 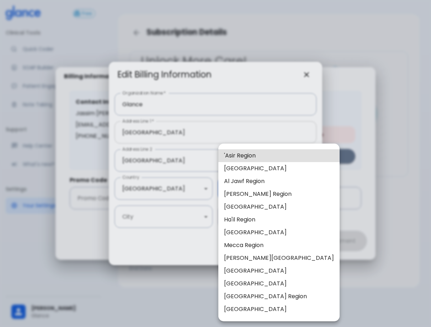 What do you see at coordinates (279, 245) in the screenshot?
I see `li: Mecca Region` at bounding box center [279, 245].